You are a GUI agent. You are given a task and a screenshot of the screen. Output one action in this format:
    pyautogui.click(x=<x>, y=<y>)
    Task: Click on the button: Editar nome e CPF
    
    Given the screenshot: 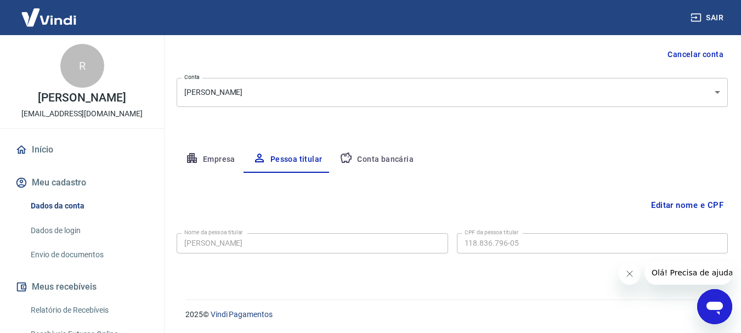 What is the action you would take?
    pyautogui.click(x=687, y=205)
    